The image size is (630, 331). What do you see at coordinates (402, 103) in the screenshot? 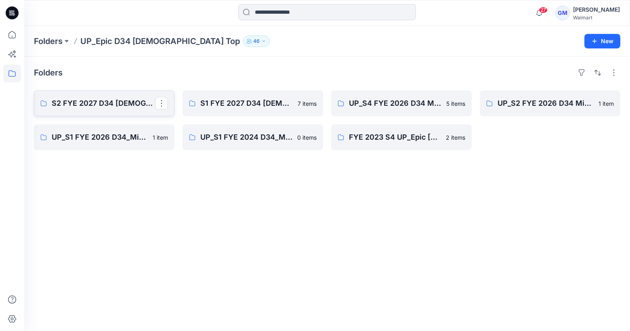
I see `a: UP_S4 FYE 2026 D34 Missy Tops5 items` at bounding box center [402, 103].